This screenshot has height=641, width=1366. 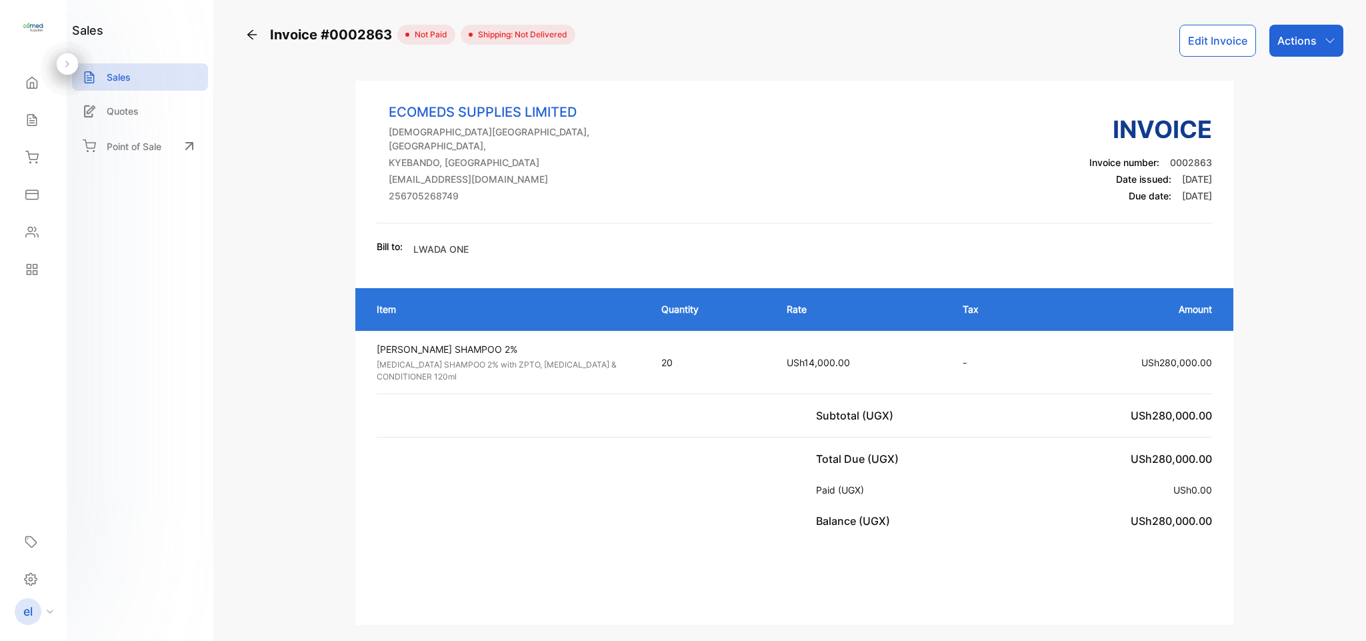 What do you see at coordinates (134, 146) in the screenshot?
I see `p: Point of Sale` at bounding box center [134, 146].